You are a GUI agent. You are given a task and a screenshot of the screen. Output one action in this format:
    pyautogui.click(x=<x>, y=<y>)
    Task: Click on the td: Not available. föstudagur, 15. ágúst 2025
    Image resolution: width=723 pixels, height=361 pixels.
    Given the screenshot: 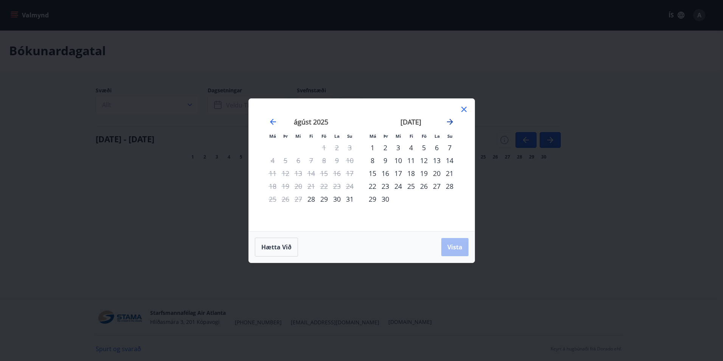 What is the action you would take?
    pyautogui.click(x=324, y=173)
    